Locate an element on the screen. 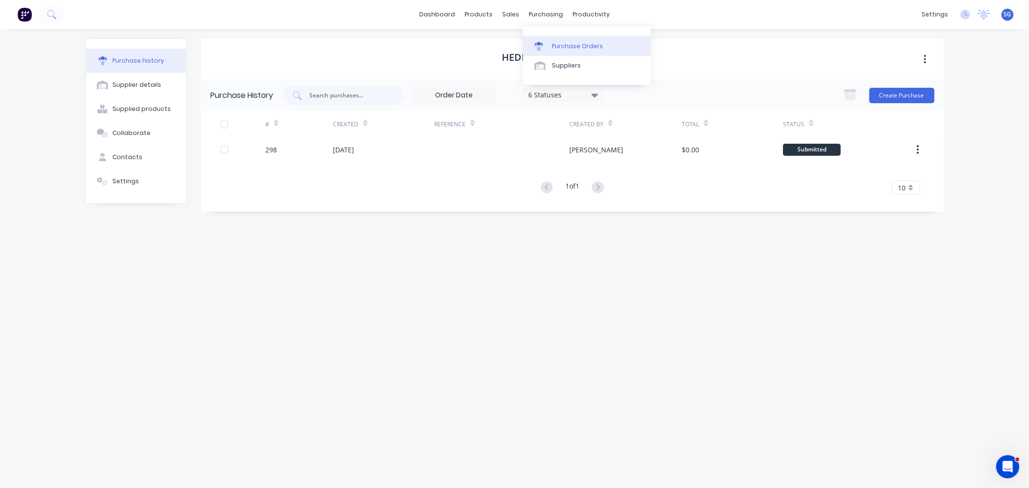 The height and width of the screenshot is (488, 1029). button: Supplied products is located at coordinates (136, 109).